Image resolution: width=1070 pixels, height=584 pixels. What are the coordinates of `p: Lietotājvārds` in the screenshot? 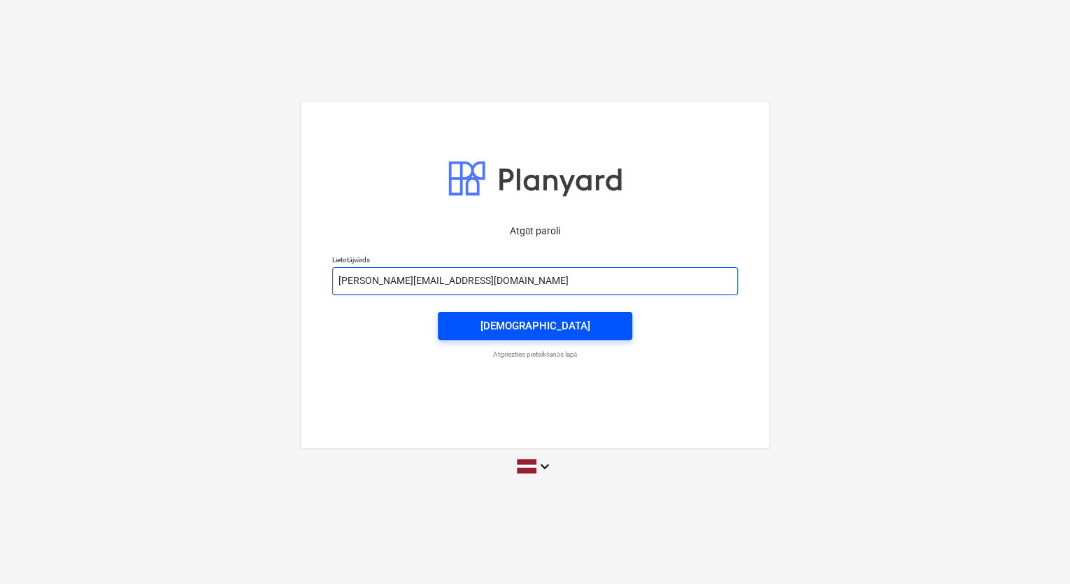 It's located at (535, 261).